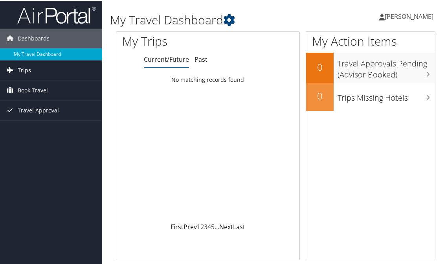 This screenshot has height=265, width=446. What do you see at coordinates (201, 59) in the screenshot?
I see `a: Past` at bounding box center [201, 59].